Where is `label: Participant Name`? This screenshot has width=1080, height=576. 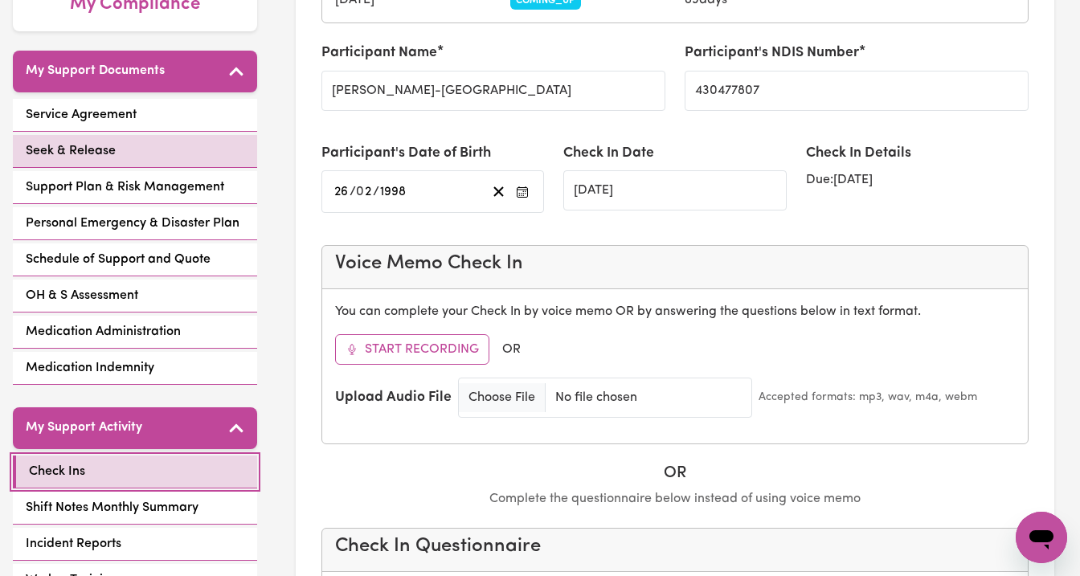 label: Participant Name is located at coordinates (379, 53).